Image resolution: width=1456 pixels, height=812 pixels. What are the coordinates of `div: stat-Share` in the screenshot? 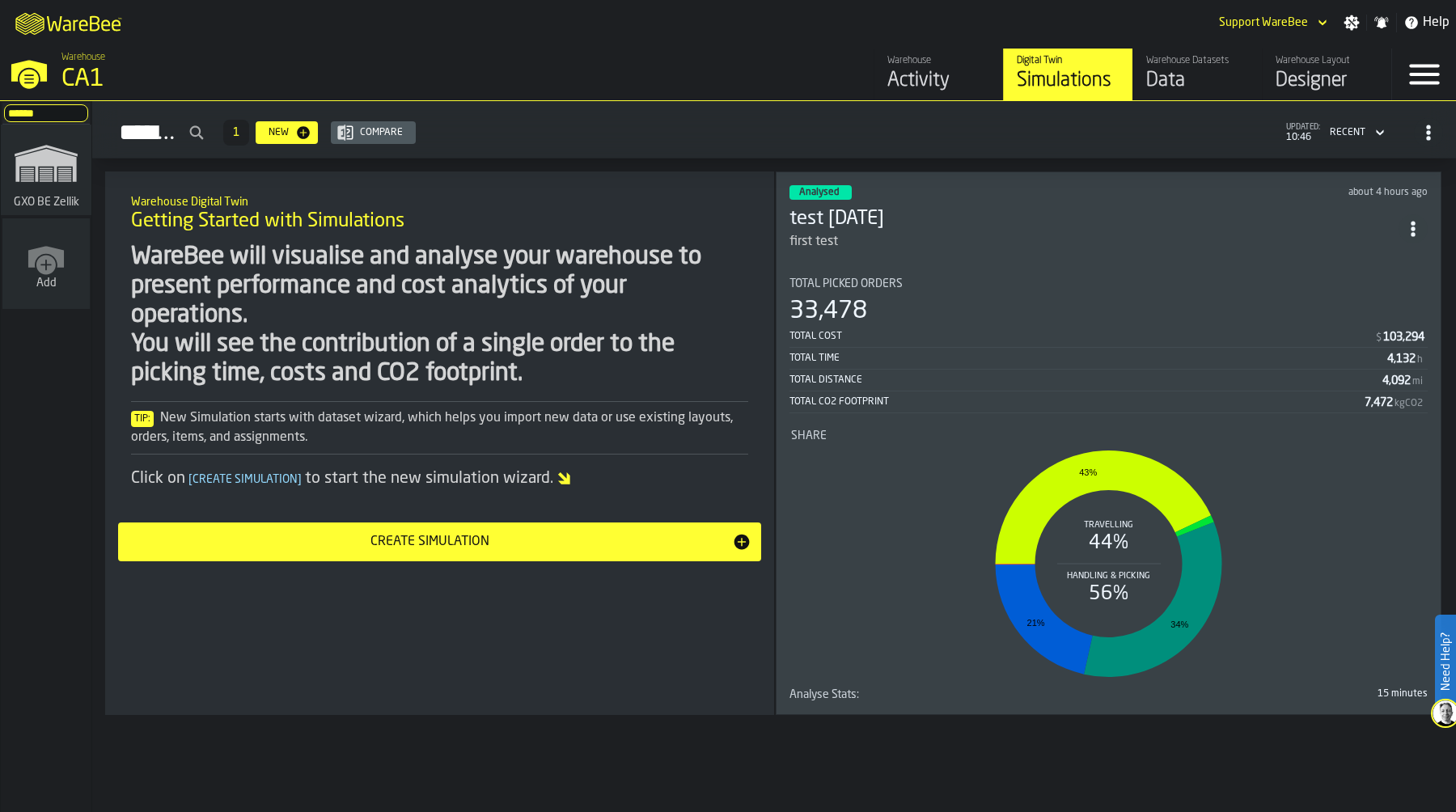 It's located at (1108, 557).